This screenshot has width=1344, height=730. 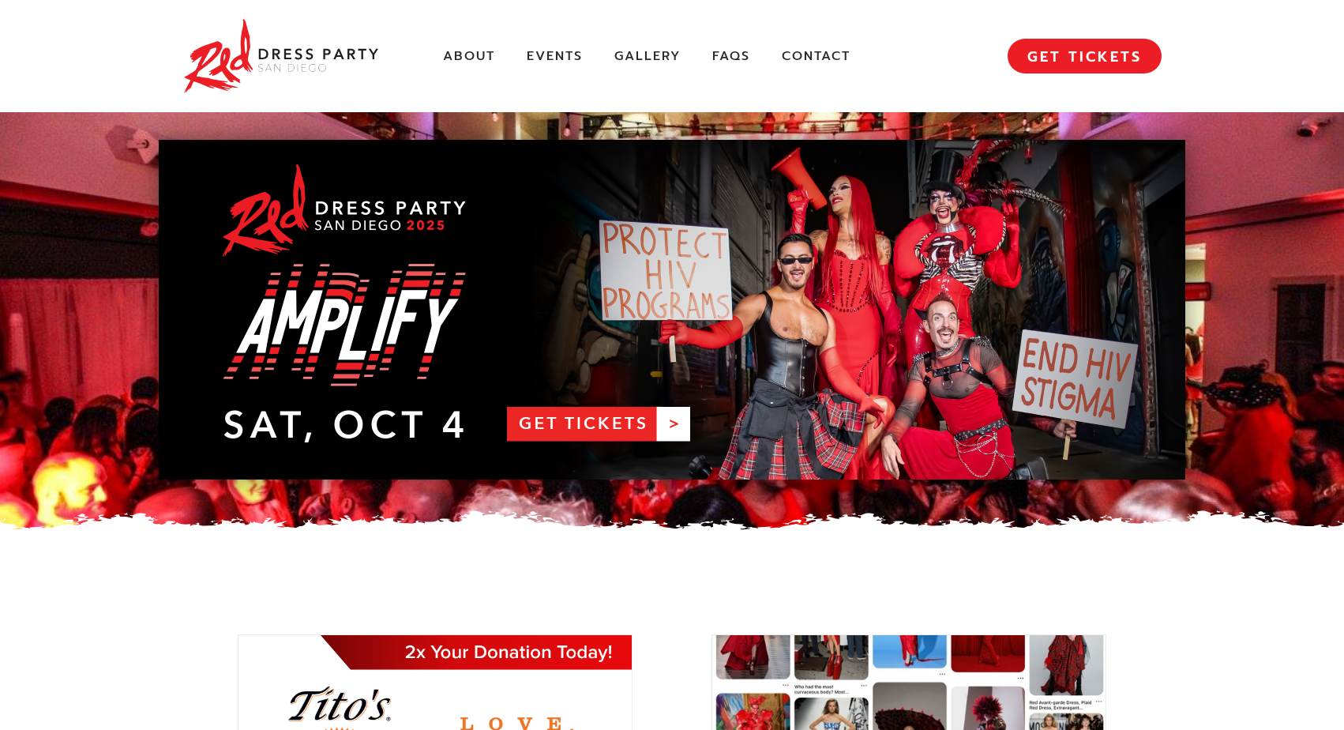 What do you see at coordinates (648, 56) in the screenshot?
I see `a: Gallery` at bounding box center [648, 56].